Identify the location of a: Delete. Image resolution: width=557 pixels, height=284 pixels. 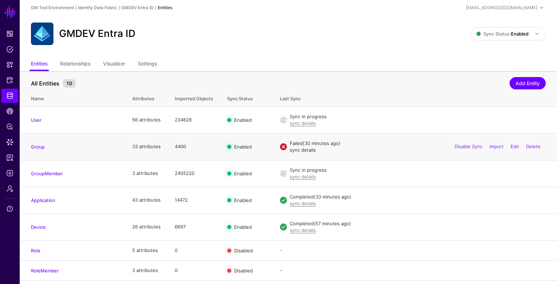
(533, 146).